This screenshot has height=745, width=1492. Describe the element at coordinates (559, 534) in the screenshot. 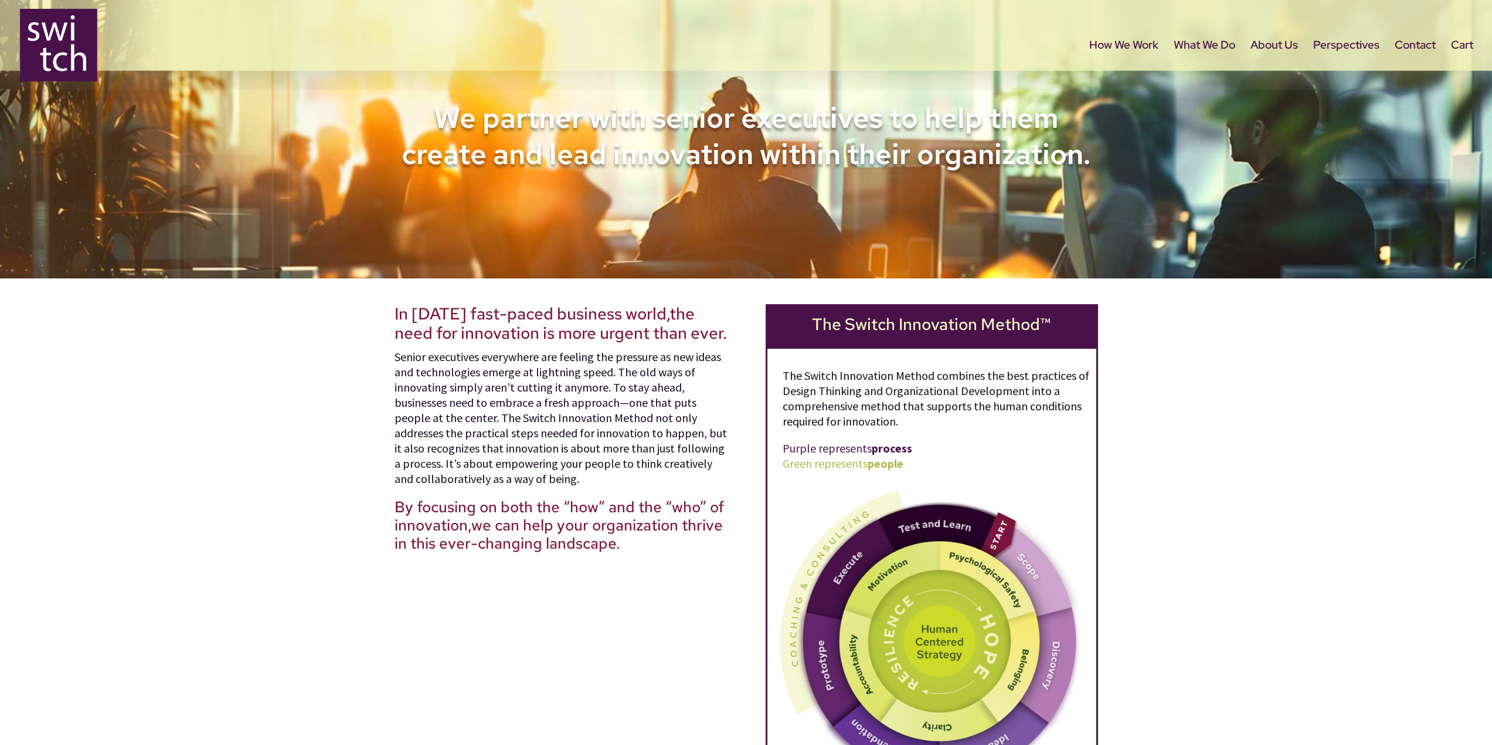

I see `span: we can help your organization thrive in this ever-changing landscape.` at that location.